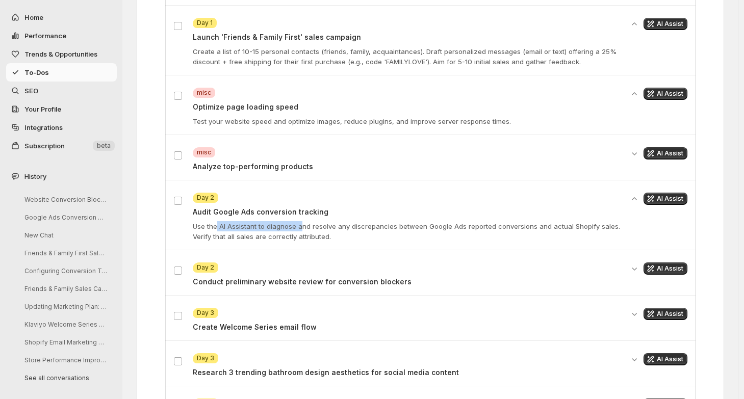 The image size is (744, 399). What do you see at coordinates (65, 307) in the screenshot?
I see `button: Updating Marketing Plan: Klaviyo to Shopify Email` at bounding box center [65, 307].